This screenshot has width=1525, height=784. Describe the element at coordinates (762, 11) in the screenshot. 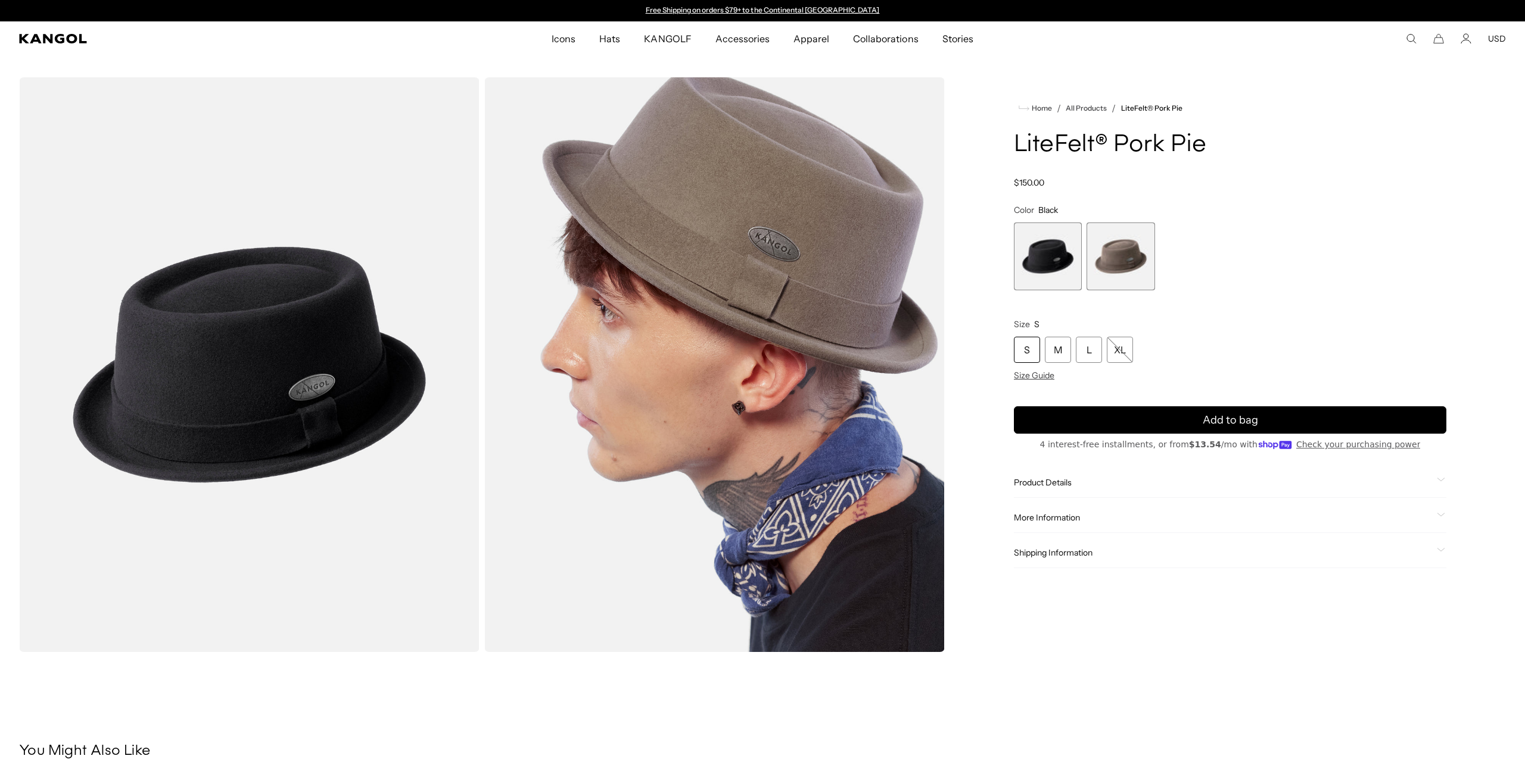

I see `slideshow-component: Announcement bar` at that location.